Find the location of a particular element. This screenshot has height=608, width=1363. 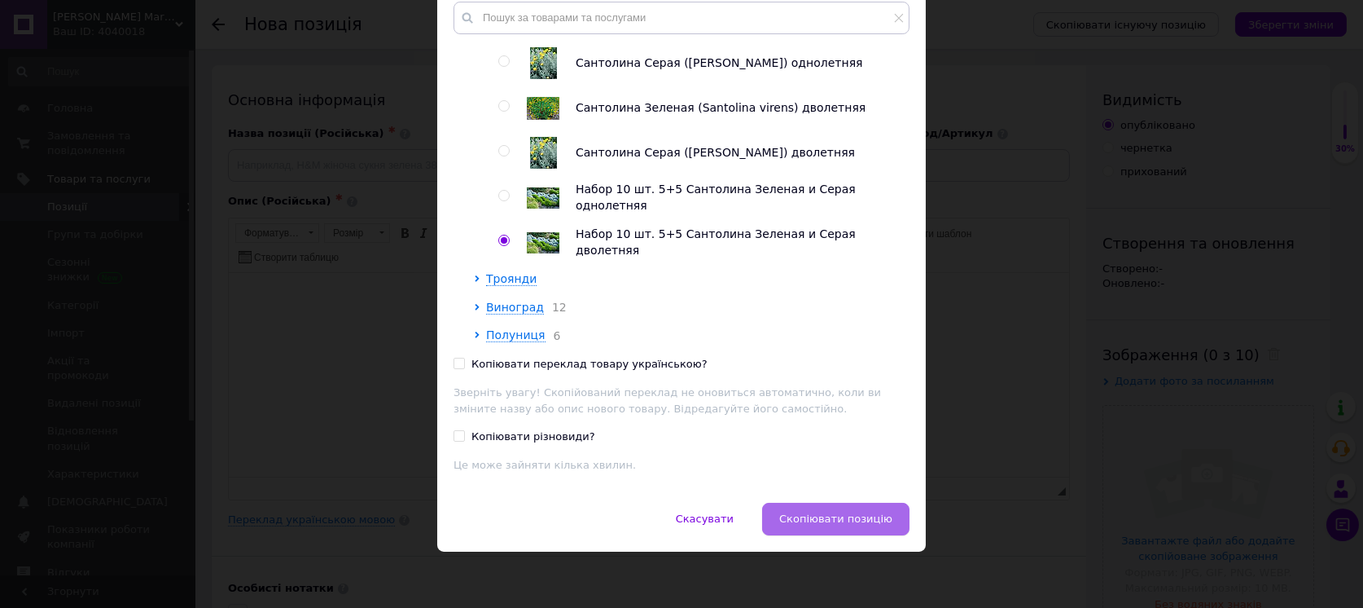

span: Скопіювати позицію is located at coordinates (836, 518).